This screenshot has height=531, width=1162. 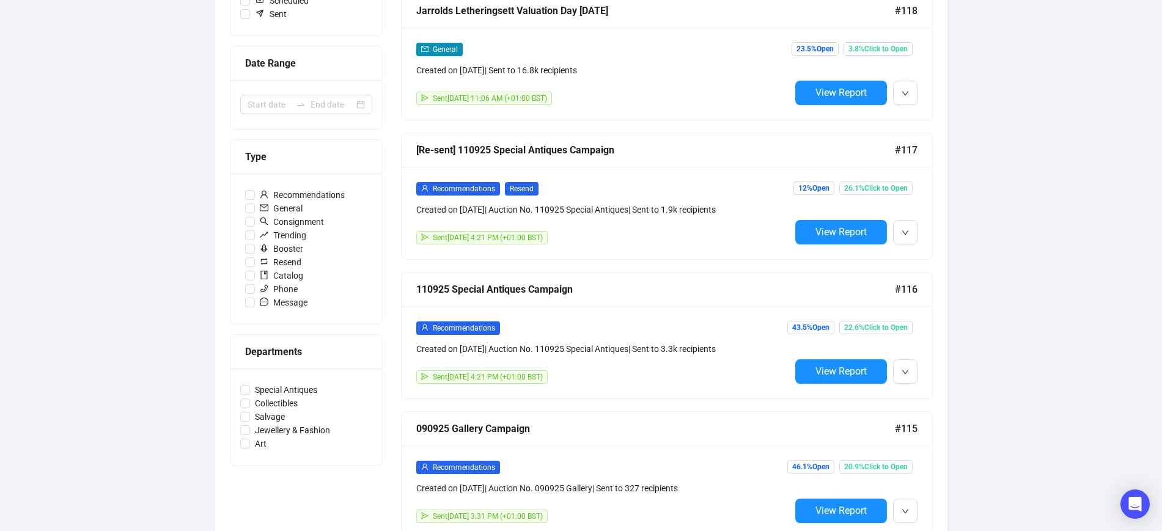 What do you see at coordinates (301, 104) in the screenshot?
I see `span: swap-right` at bounding box center [301, 104].